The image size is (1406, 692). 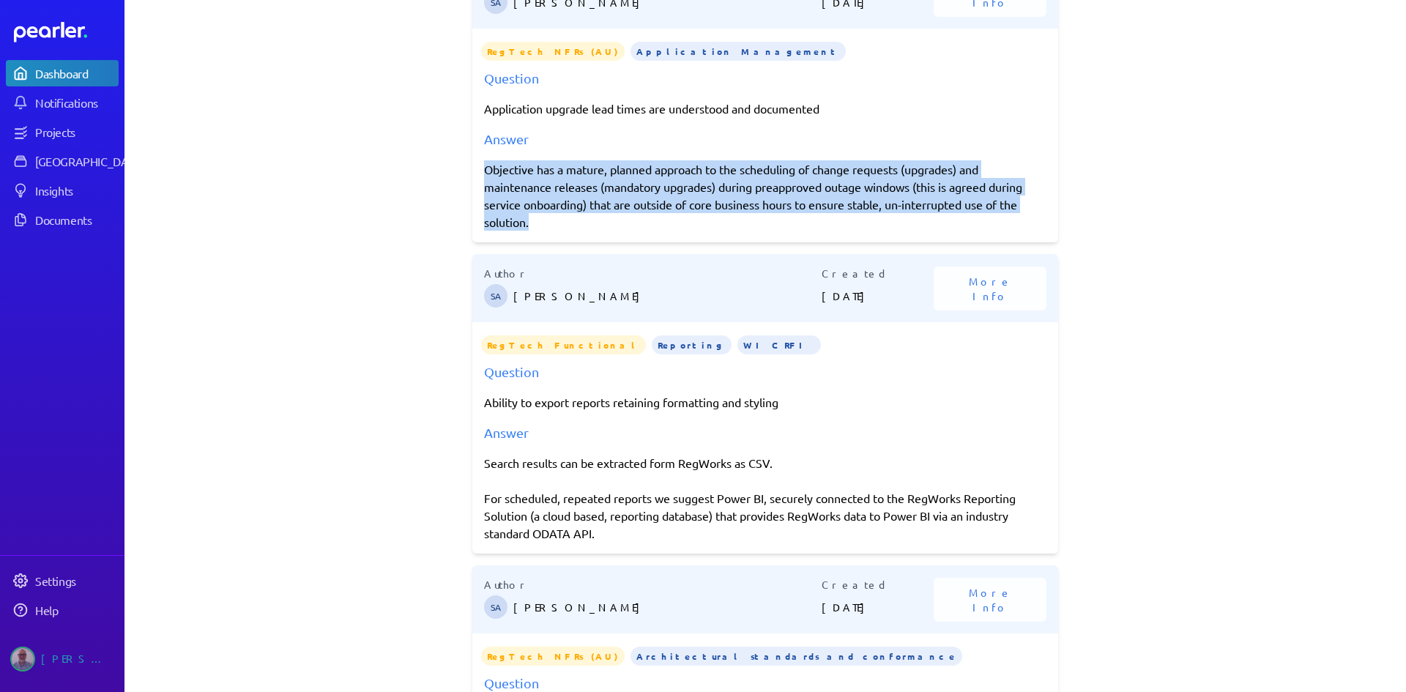 I want to click on div: Documents, so click(x=76, y=220).